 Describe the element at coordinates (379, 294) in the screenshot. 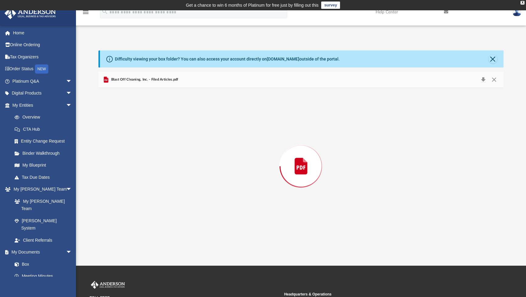

I see `small: Headquarters & Operations` at that location.